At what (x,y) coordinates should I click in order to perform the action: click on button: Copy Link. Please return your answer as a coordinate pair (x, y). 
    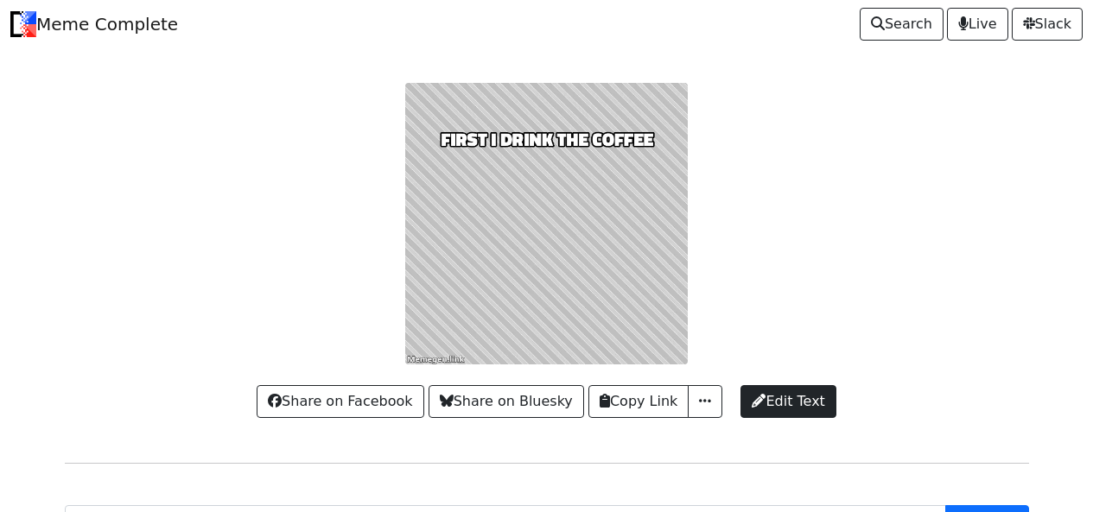
    Looking at the image, I should click on (639, 402).